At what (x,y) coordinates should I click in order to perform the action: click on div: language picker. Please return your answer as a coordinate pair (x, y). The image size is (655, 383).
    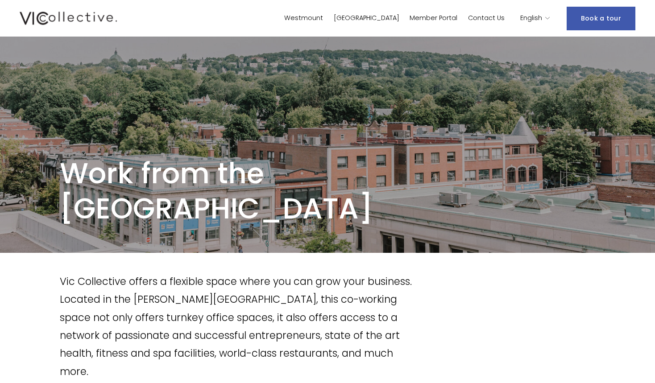
    Looking at the image, I should click on (535, 18).